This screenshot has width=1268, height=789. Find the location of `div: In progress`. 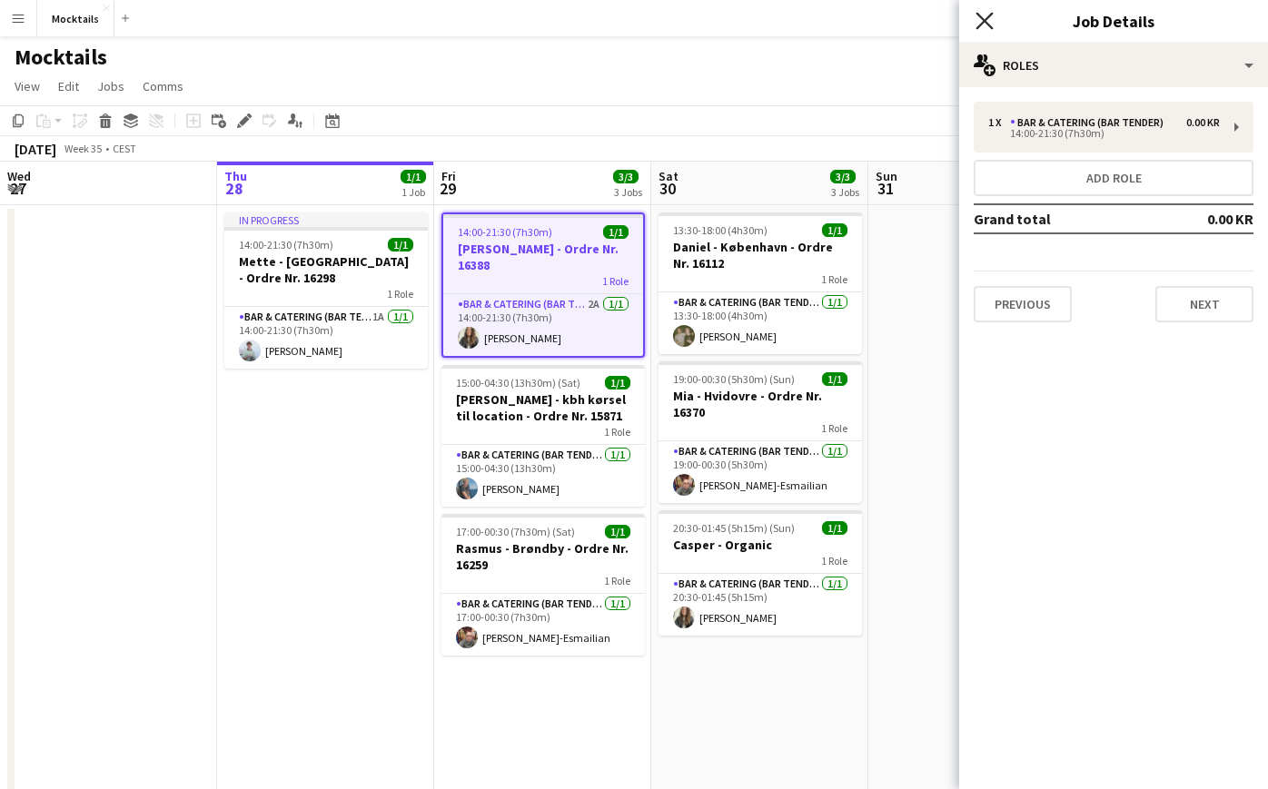

div: In progress is located at coordinates (326, 220).